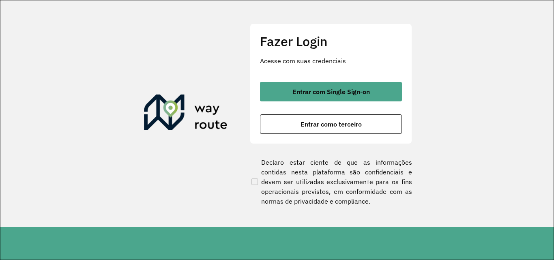 This screenshot has width=554, height=260. Describe the element at coordinates (331, 92) in the screenshot. I see `span: Entrar com Single Sign-on` at that location.